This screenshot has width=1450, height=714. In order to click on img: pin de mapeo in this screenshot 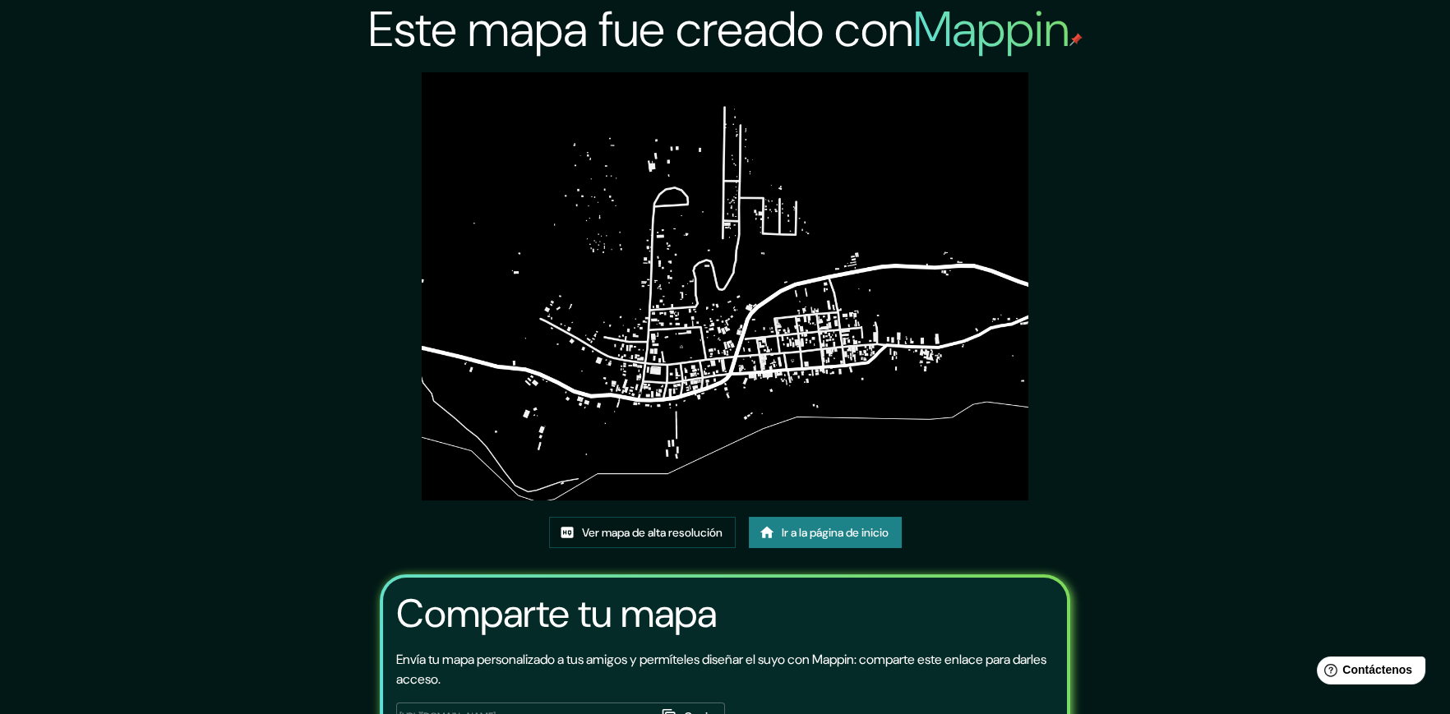, I will do `click(1076, 39)`.